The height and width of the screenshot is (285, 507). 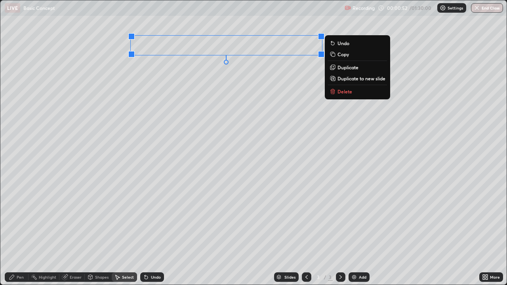 I want to click on div: More, so click(x=495, y=277).